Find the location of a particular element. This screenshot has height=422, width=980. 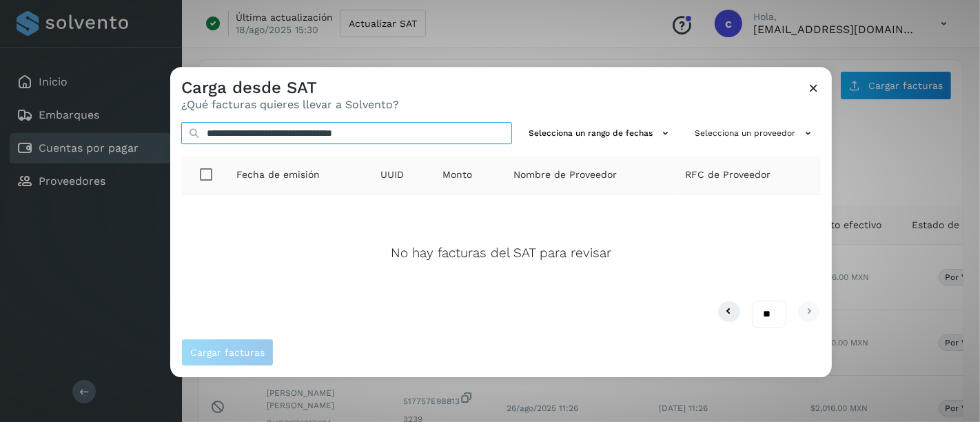

button: Cargar facturas is located at coordinates (227, 352).